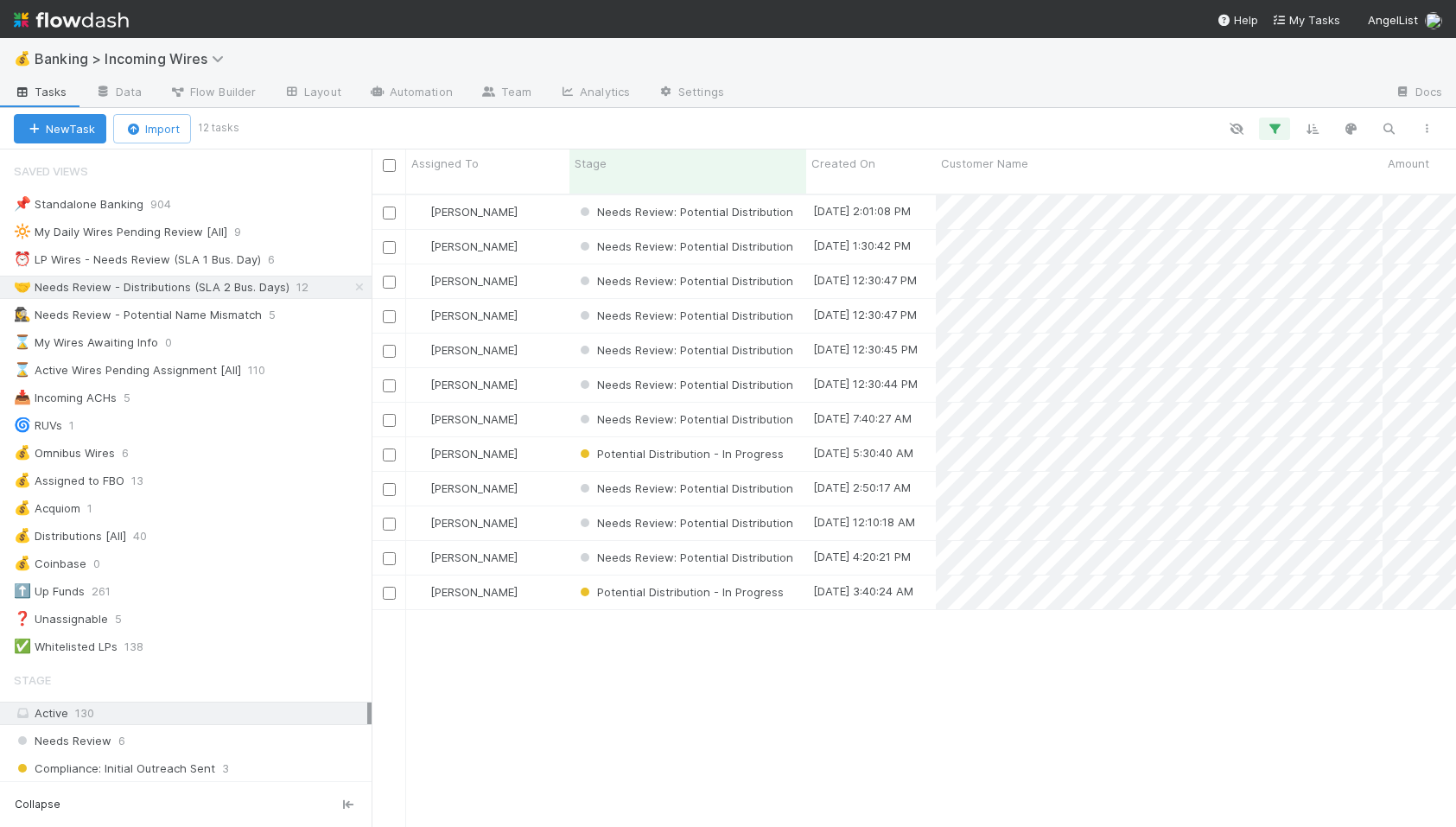 The image size is (1456, 827). Describe the element at coordinates (312, 93) in the screenshot. I see `a: Layout` at that location.